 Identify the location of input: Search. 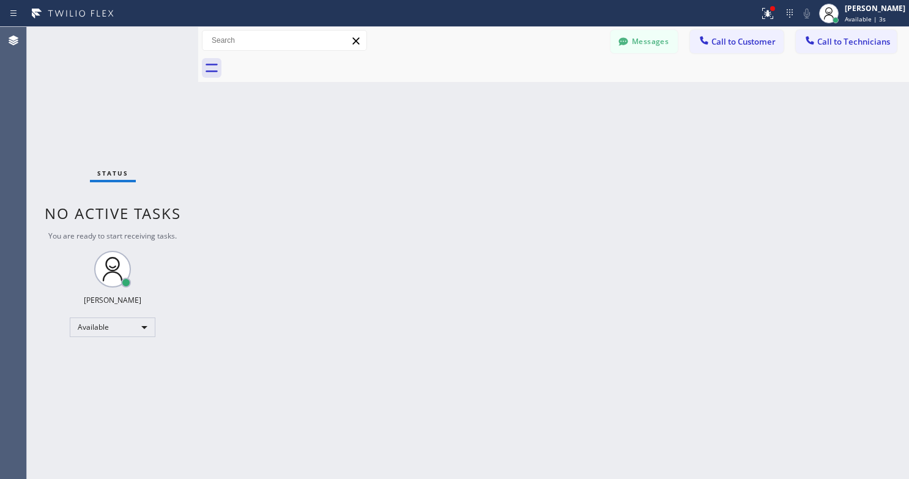
(284, 40).